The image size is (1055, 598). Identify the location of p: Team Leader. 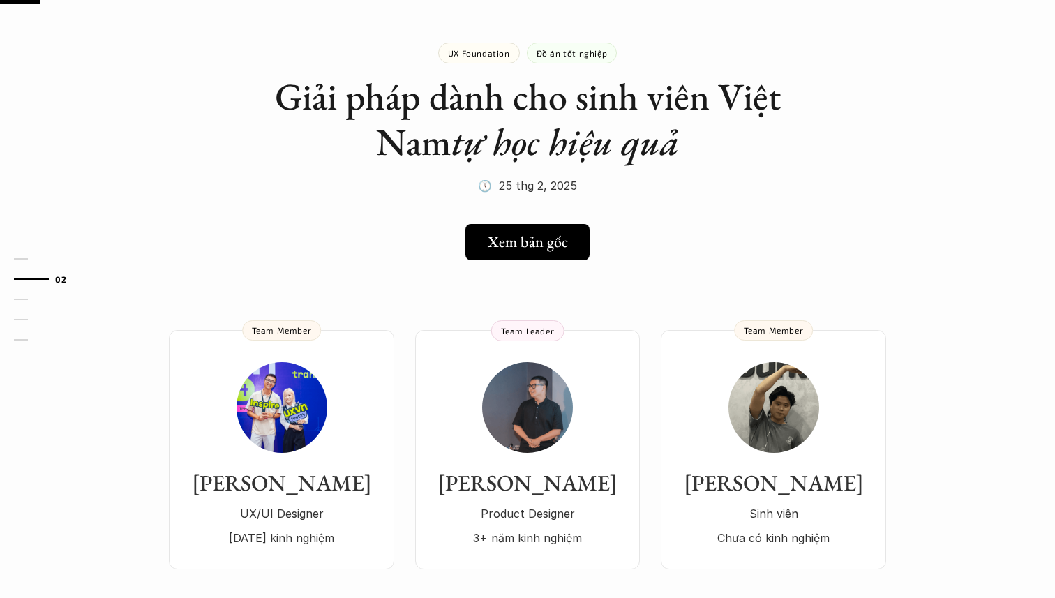
(528, 331).